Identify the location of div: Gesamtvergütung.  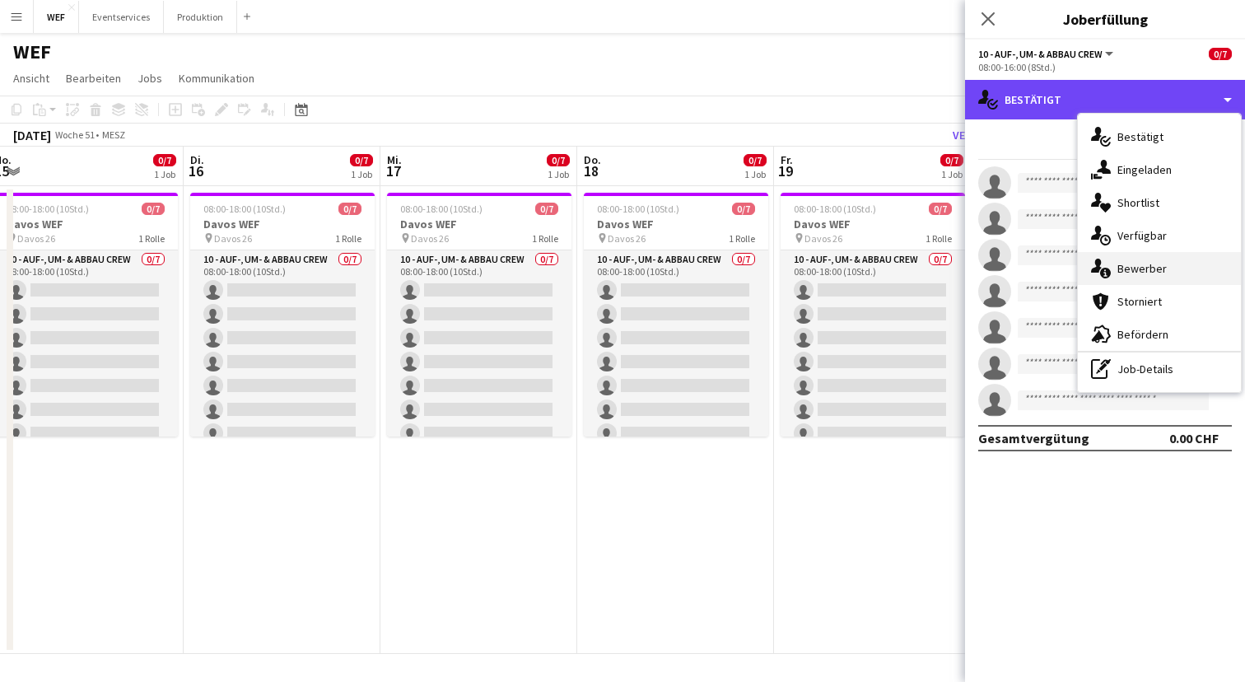
(1034, 438).